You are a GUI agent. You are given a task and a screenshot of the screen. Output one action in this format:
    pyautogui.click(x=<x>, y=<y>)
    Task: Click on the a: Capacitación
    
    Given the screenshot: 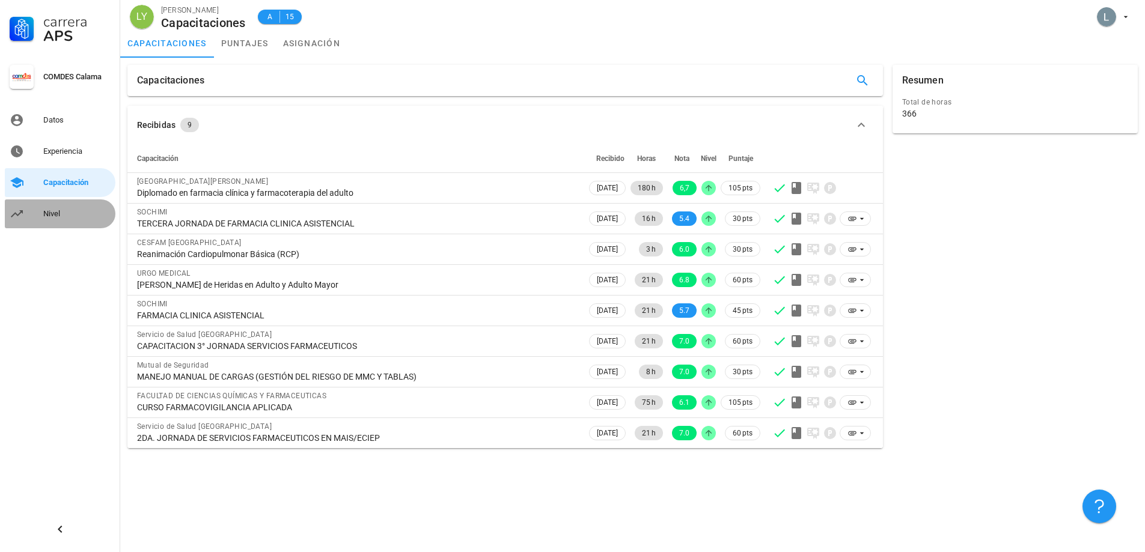 What is the action you would take?
    pyautogui.click(x=60, y=183)
    